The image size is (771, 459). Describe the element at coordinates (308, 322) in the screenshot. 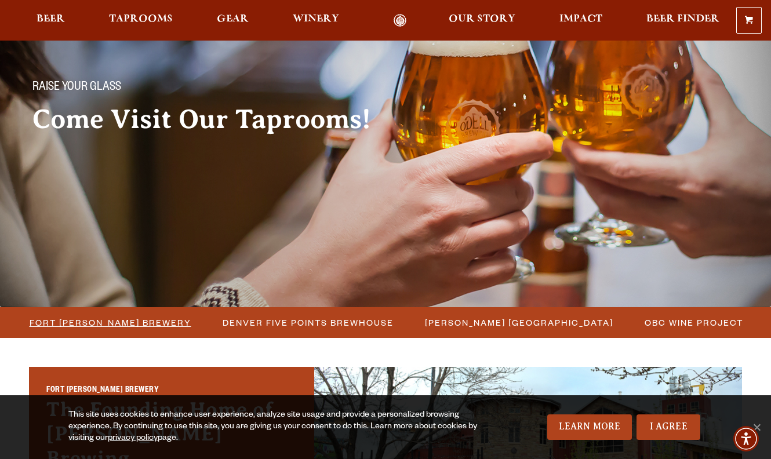

I see `span: Denver Five Points Brewhouse` at that location.